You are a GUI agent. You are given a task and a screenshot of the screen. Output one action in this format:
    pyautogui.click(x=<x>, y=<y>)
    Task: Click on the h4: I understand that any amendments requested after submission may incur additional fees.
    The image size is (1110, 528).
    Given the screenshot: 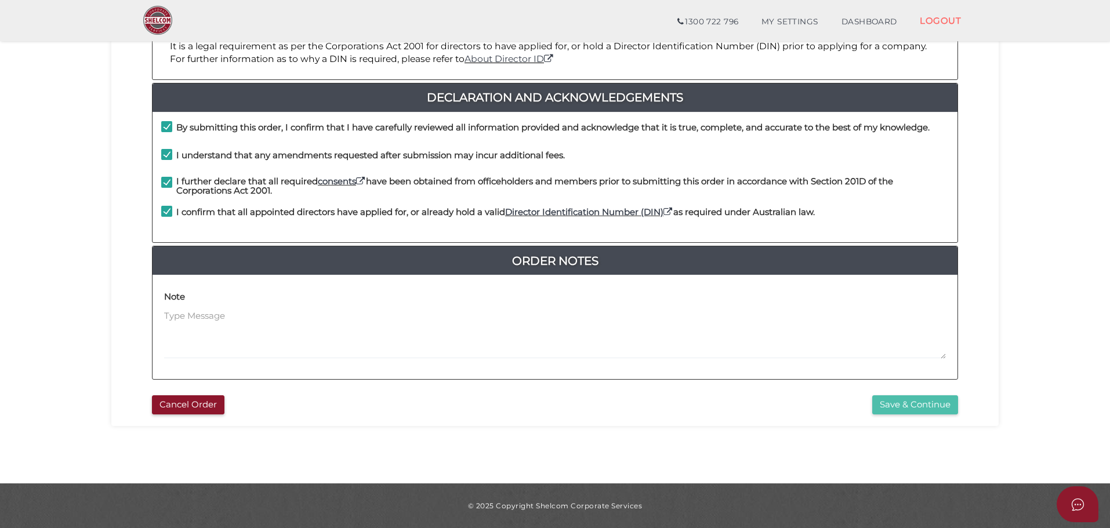 What is the action you would take?
    pyautogui.click(x=370, y=155)
    